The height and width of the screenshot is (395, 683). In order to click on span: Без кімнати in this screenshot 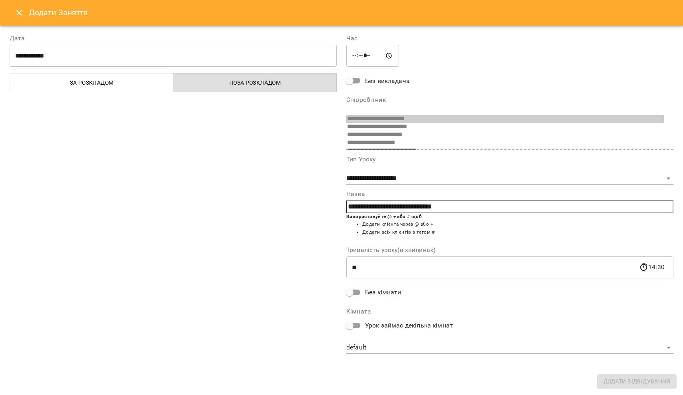, I will do `click(383, 293)`.